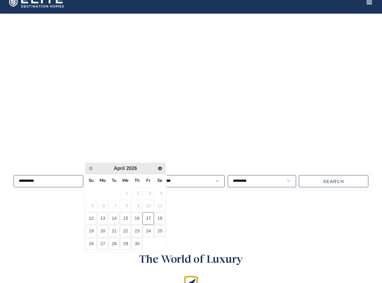 Image resolution: width=382 pixels, height=283 pixels. What do you see at coordinates (148, 181) in the screenshot?
I see `span: Friday` at bounding box center [148, 181].